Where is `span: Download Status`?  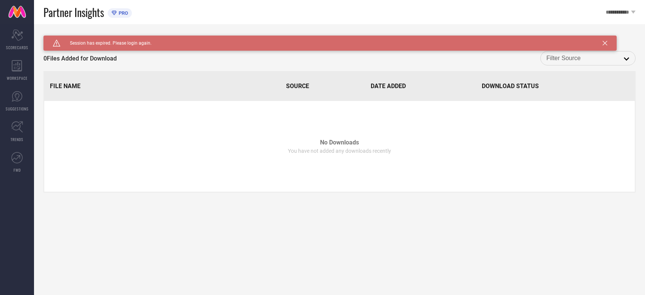 span: Download Status is located at coordinates (510, 86).